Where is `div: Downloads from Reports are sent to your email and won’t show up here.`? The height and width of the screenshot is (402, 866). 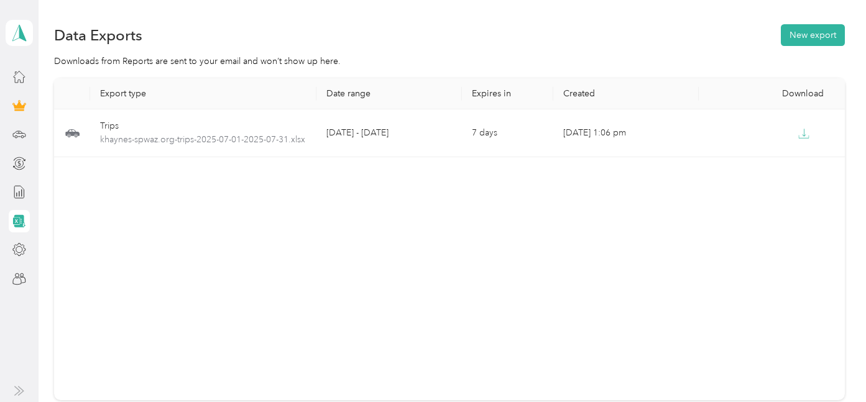
div: Downloads from Reports are sent to your email and won’t show up here. is located at coordinates (449, 61).